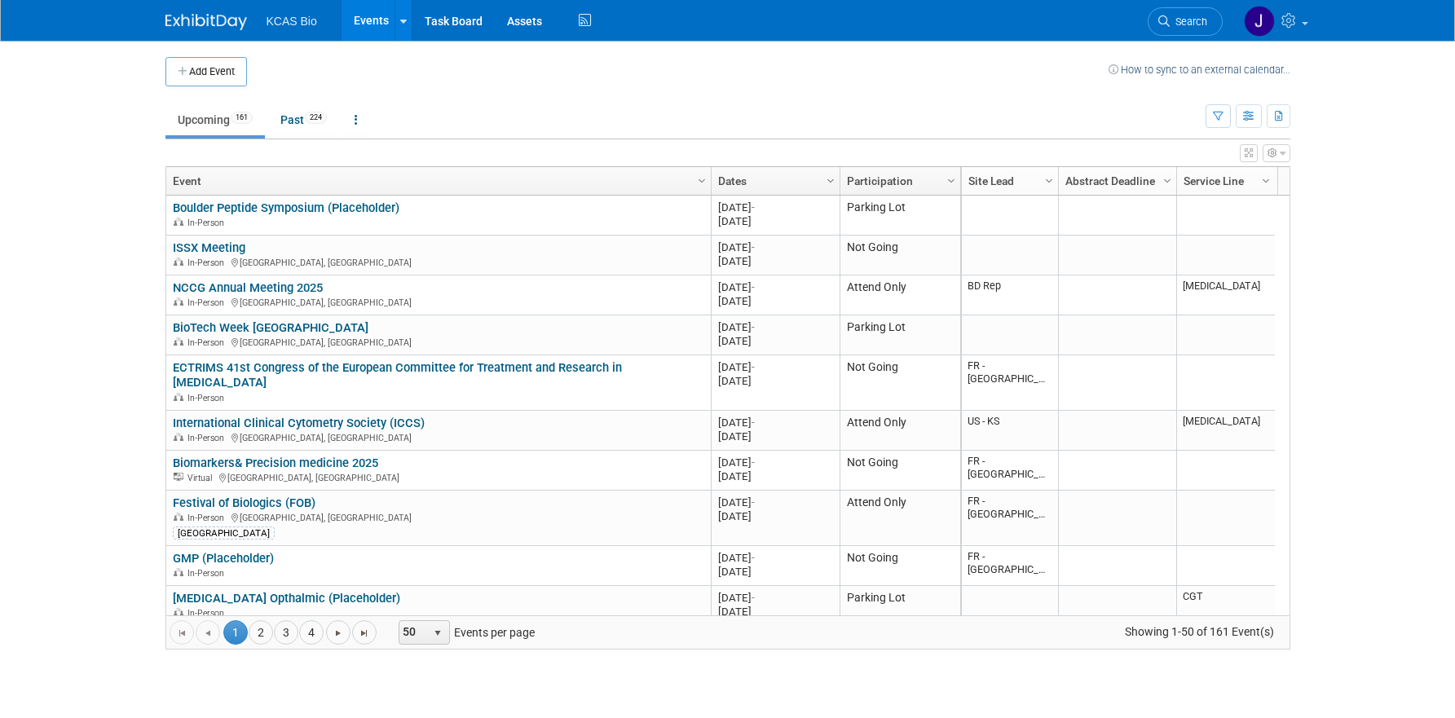 This screenshot has width=1455, height=718. I want to click on a: Search, so click(1185, 21).